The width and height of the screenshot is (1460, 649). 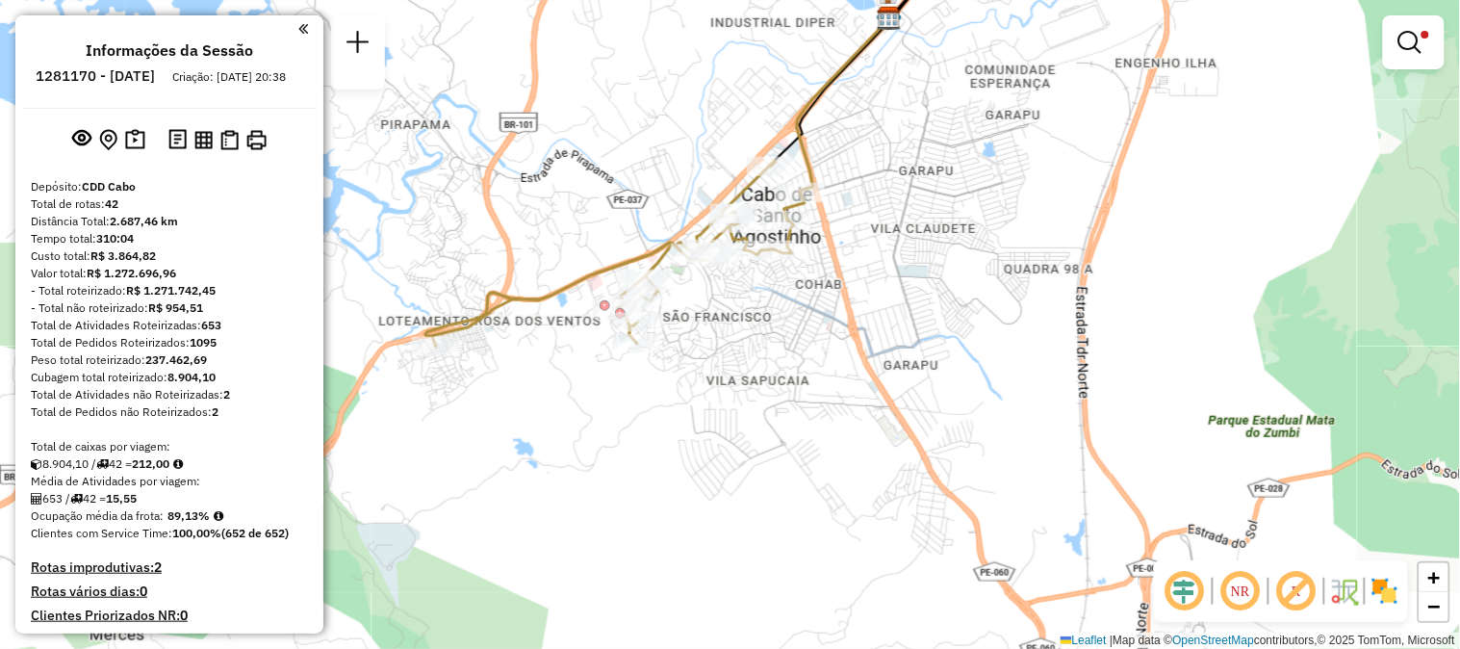 What do you see at coordinates (1434, 577) in the screenshot?
I see `a: Zoom in` at bounding box center [1434, 577].